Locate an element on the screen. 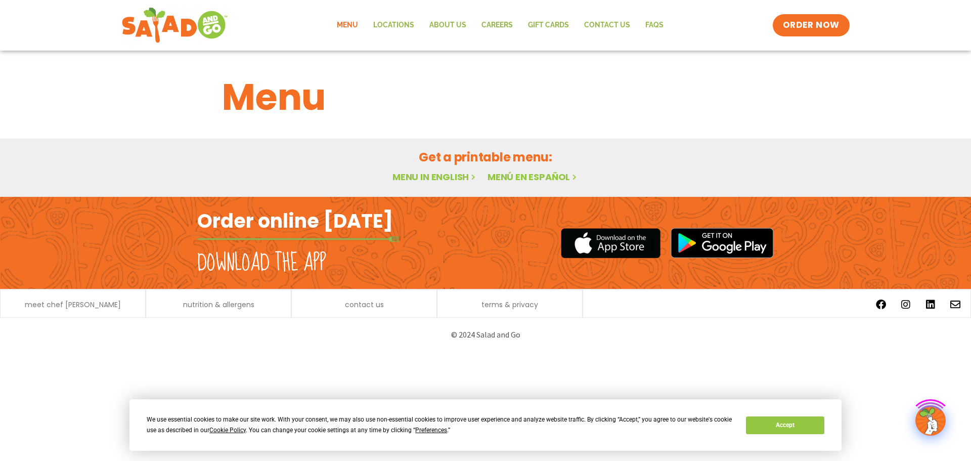 The image size is (971, 461). span: ORDER NOW is located at coordinates (811, 25).